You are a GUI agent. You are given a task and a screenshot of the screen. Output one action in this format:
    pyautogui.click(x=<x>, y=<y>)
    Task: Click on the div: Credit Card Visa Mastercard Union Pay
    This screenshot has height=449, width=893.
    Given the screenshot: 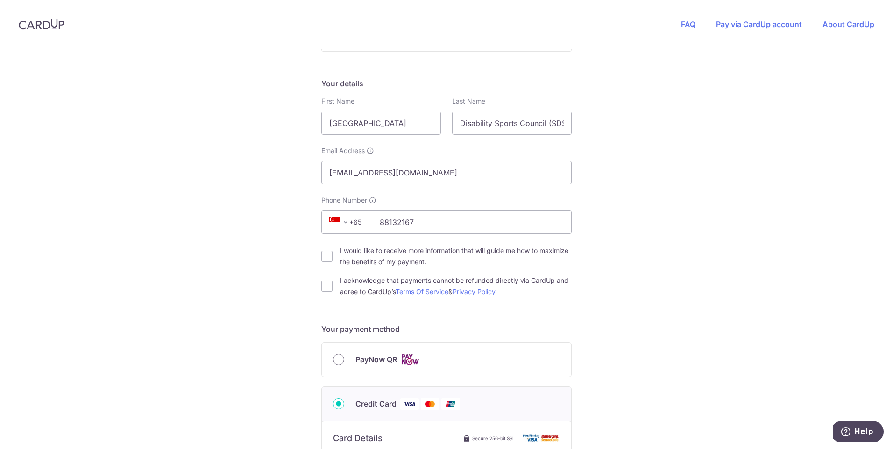 What is the action you would take?
    pyautogui.click(x=447, y=404)
    